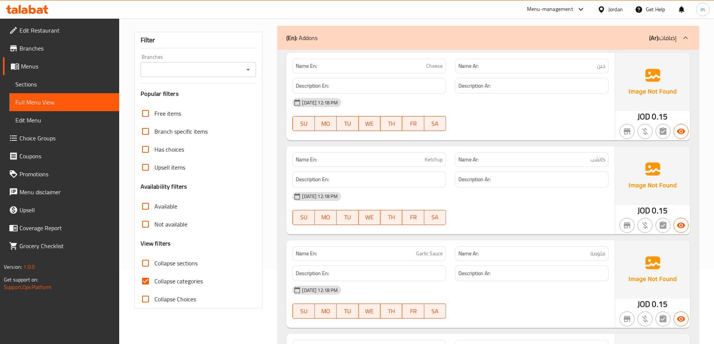 Image resolution: width=714 pixels, height=344 pixels. I want to click on button: Open, so click(248, 70).